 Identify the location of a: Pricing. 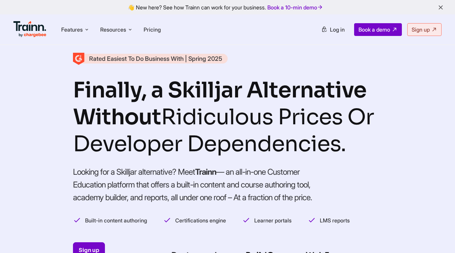
(152, 30).